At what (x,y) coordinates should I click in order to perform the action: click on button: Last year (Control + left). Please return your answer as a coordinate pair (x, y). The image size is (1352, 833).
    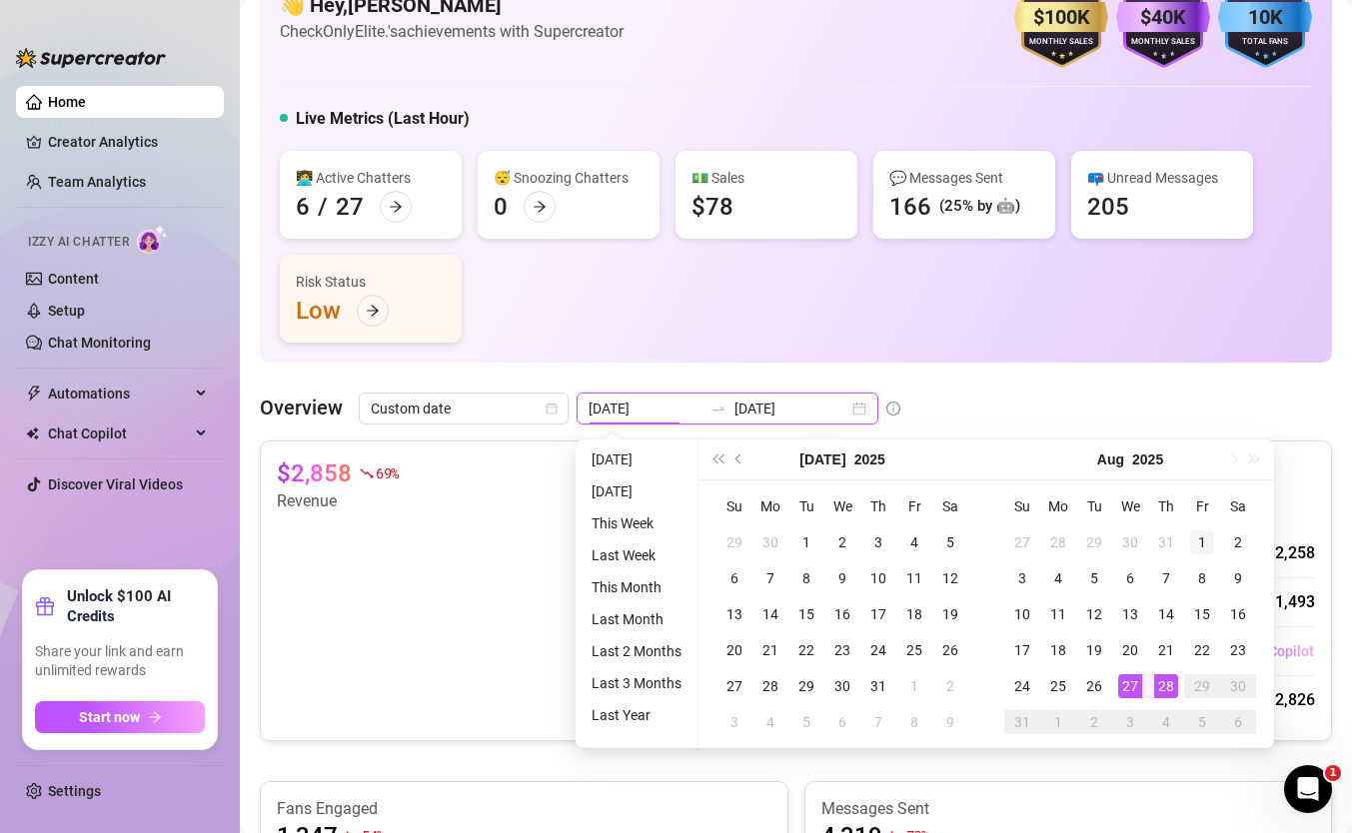
    Looking at the image, I should click on (717, 460).